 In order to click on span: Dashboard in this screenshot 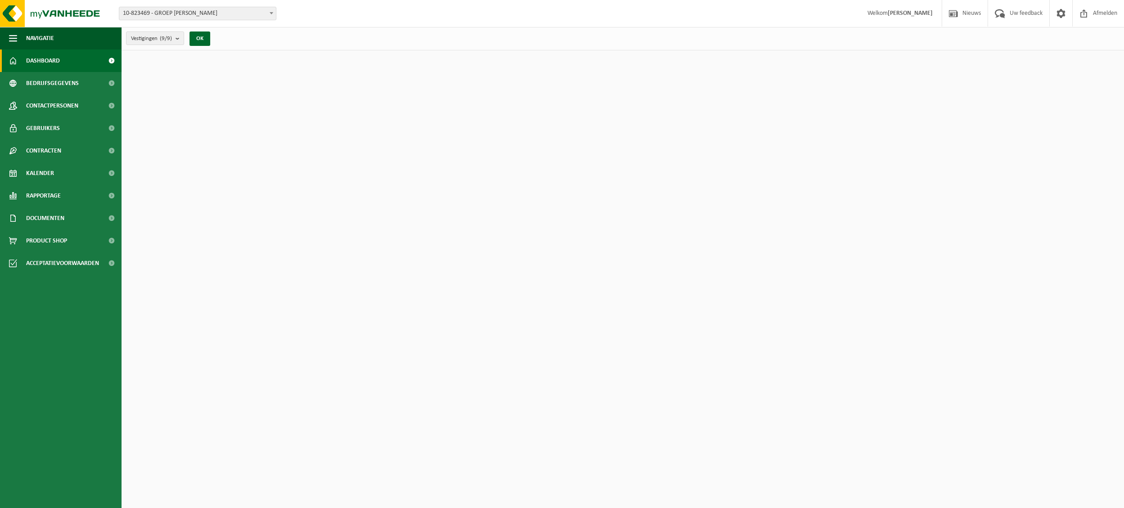, I will do `click(43, 61)`.